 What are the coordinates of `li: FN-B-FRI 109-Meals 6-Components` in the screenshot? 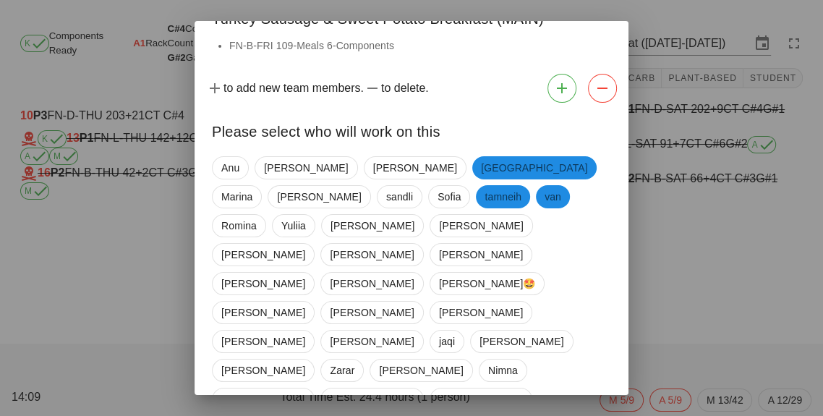 It's located at (420, 46).